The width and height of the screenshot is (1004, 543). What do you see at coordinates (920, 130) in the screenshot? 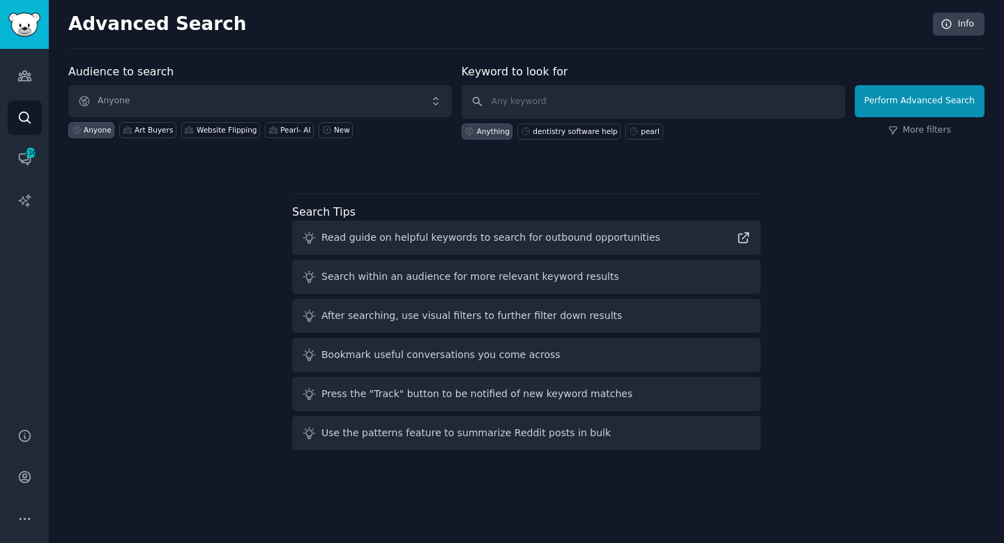
I see `a: More filters` at bounding box center [920, 130].